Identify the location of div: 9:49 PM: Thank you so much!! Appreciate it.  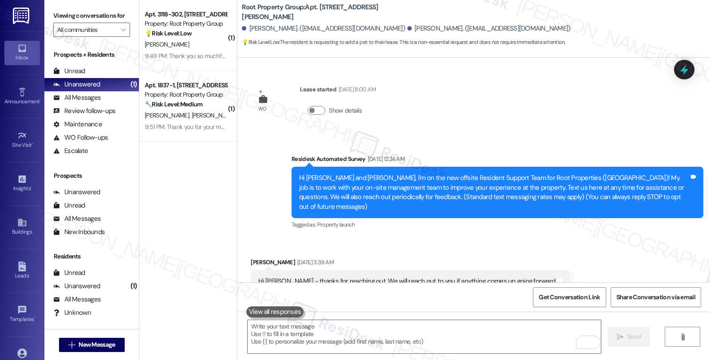
(200, 56).